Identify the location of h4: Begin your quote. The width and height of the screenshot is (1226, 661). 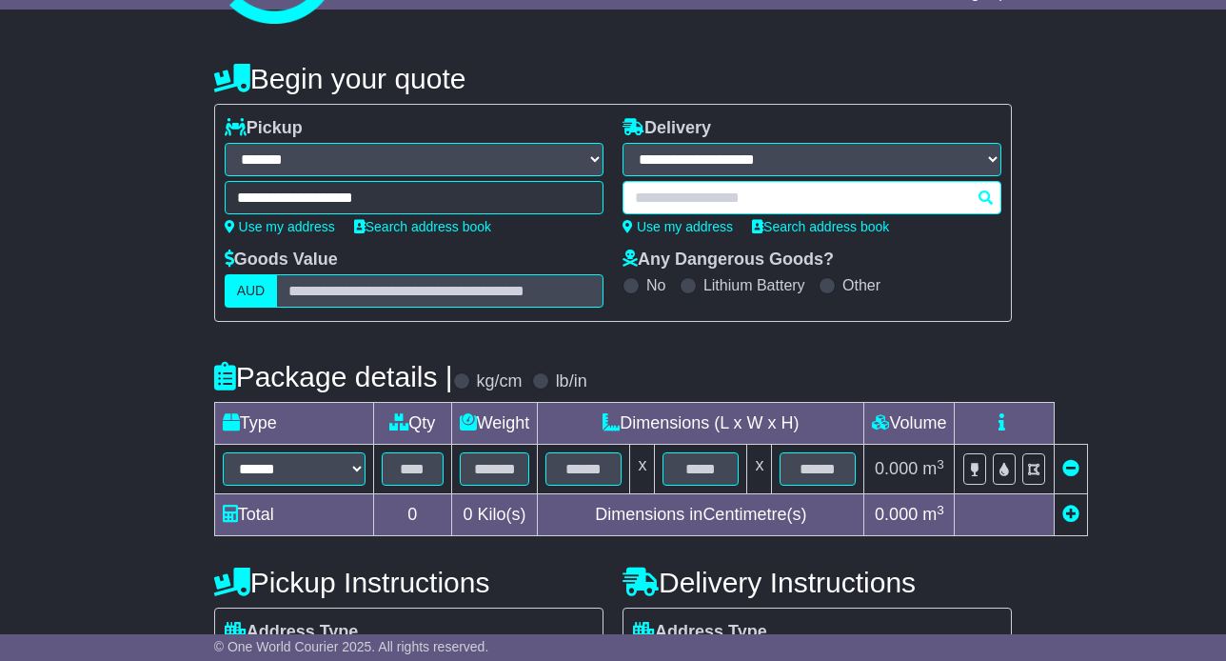
(613, 78).